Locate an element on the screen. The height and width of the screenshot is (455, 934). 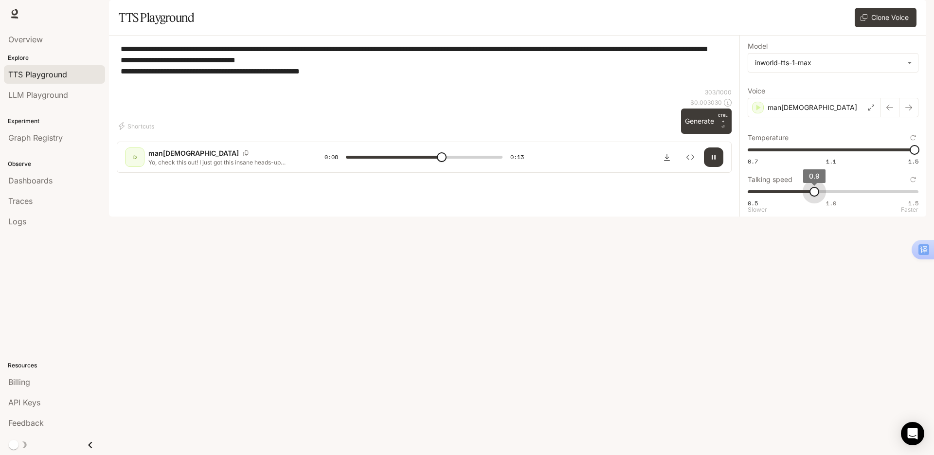
button: Inspect is located at coordinates (690, 157).